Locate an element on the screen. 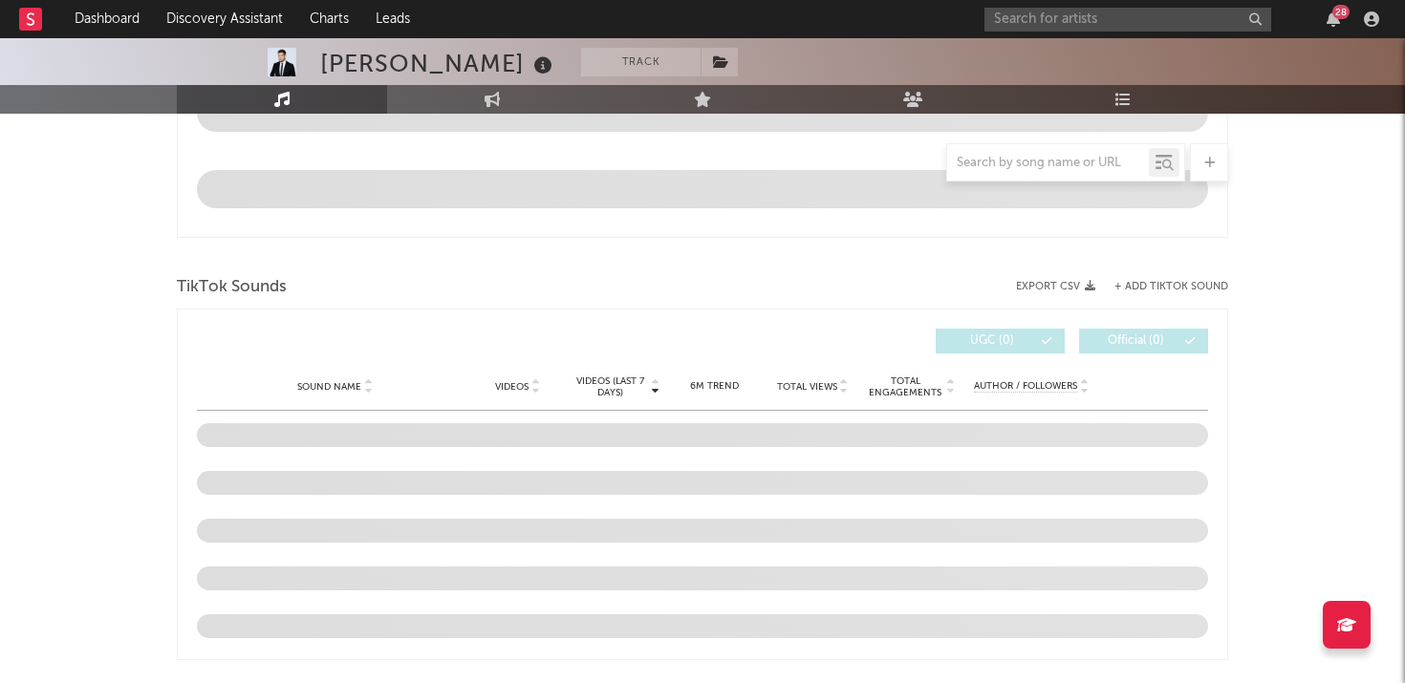 This screenshot has height=683, width=1405. button: UGC(0) is located at coordinates (1000, 341).